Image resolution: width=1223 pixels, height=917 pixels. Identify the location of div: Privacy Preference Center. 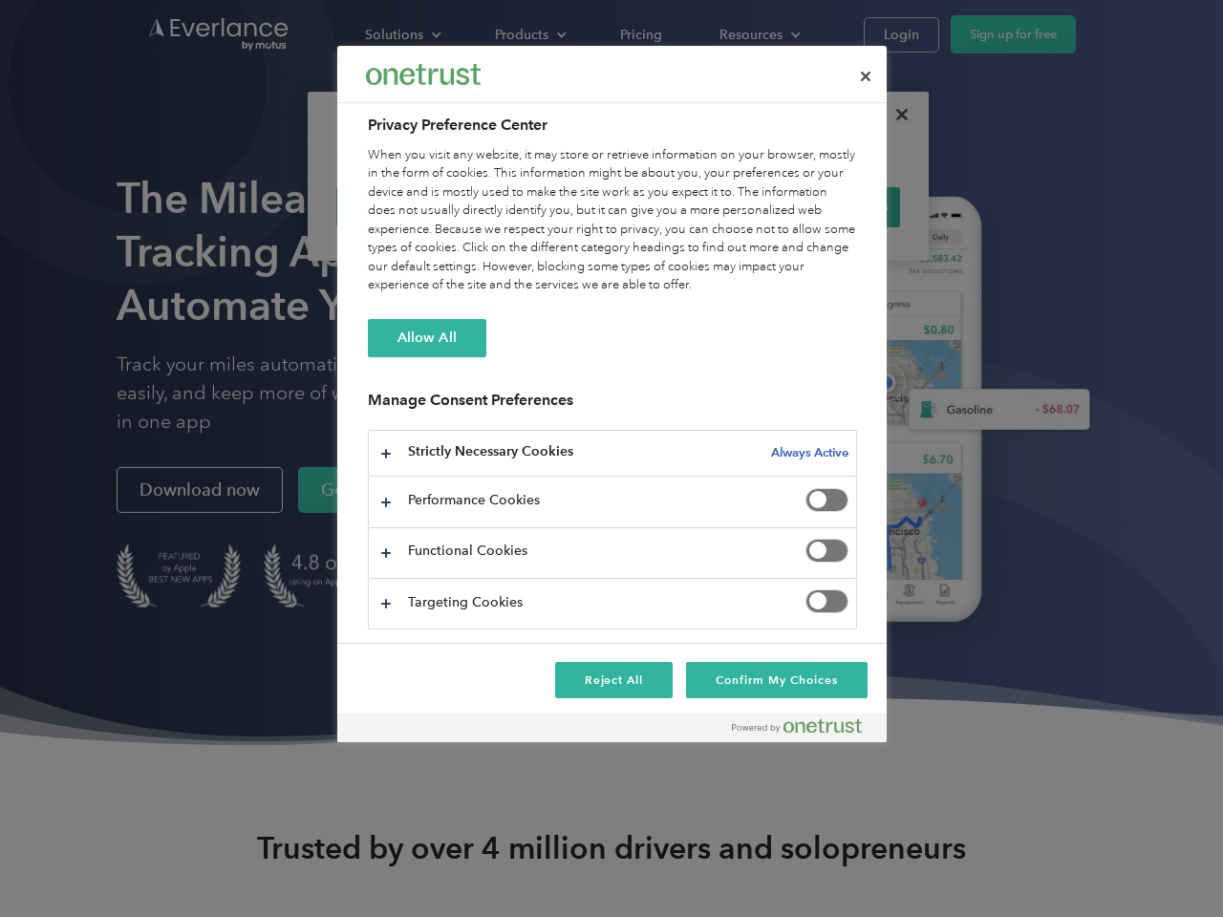
(611, 394).